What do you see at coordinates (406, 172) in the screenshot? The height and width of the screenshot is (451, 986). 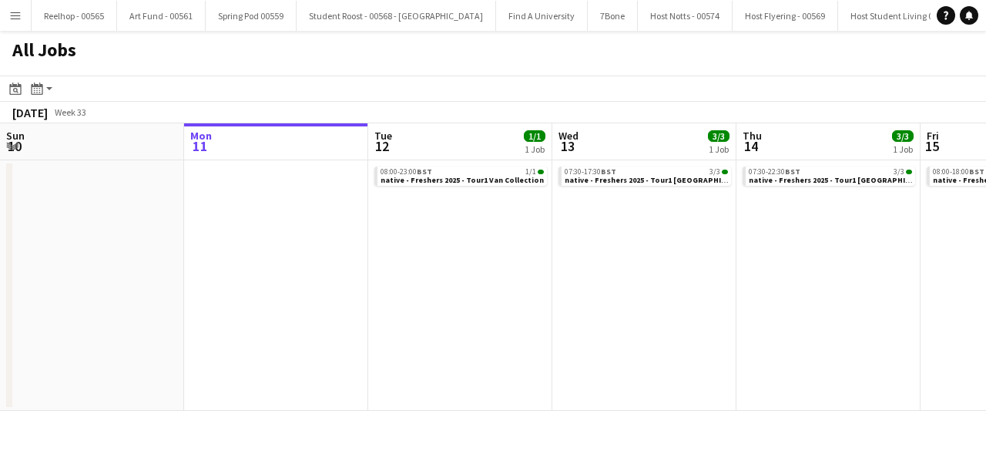 I see `span: 08:00-23:00` at bounding box center [406, 172].